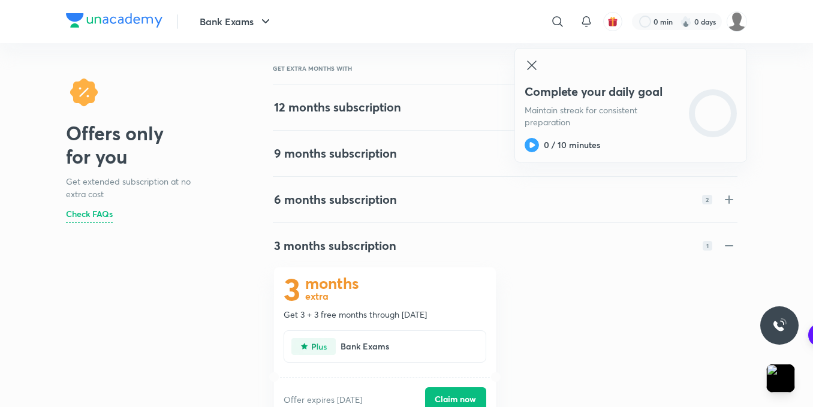  Describe the element at coordinates (314, 347) in the screenshot. I see `img: type` at that location.